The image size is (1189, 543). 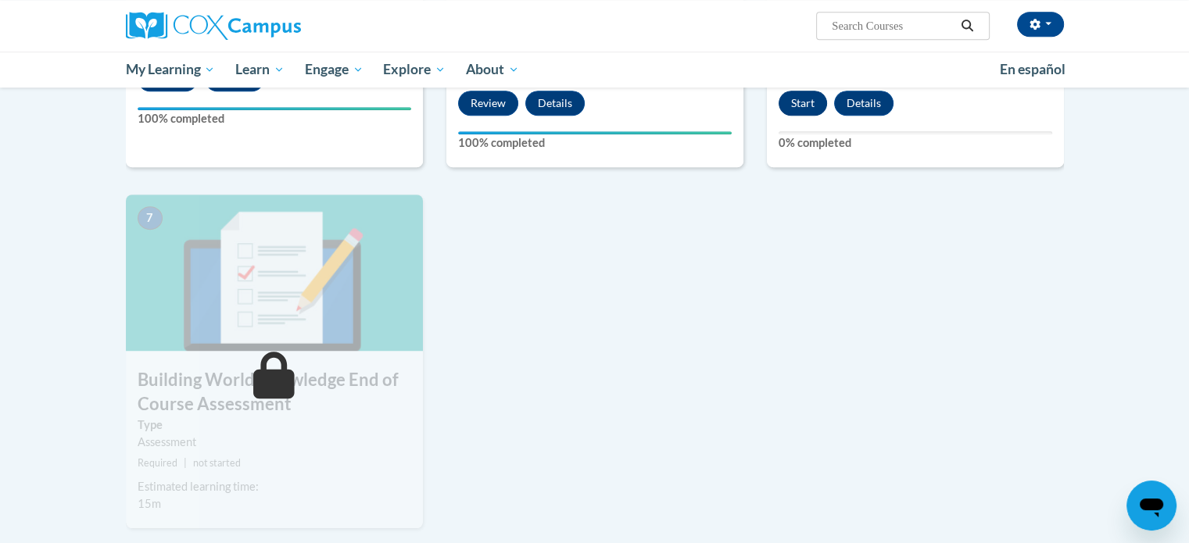 What do you see at coordinates (170, 70) in the screenshot?
I see `a: My Learning` at bounding box center [170, 70].